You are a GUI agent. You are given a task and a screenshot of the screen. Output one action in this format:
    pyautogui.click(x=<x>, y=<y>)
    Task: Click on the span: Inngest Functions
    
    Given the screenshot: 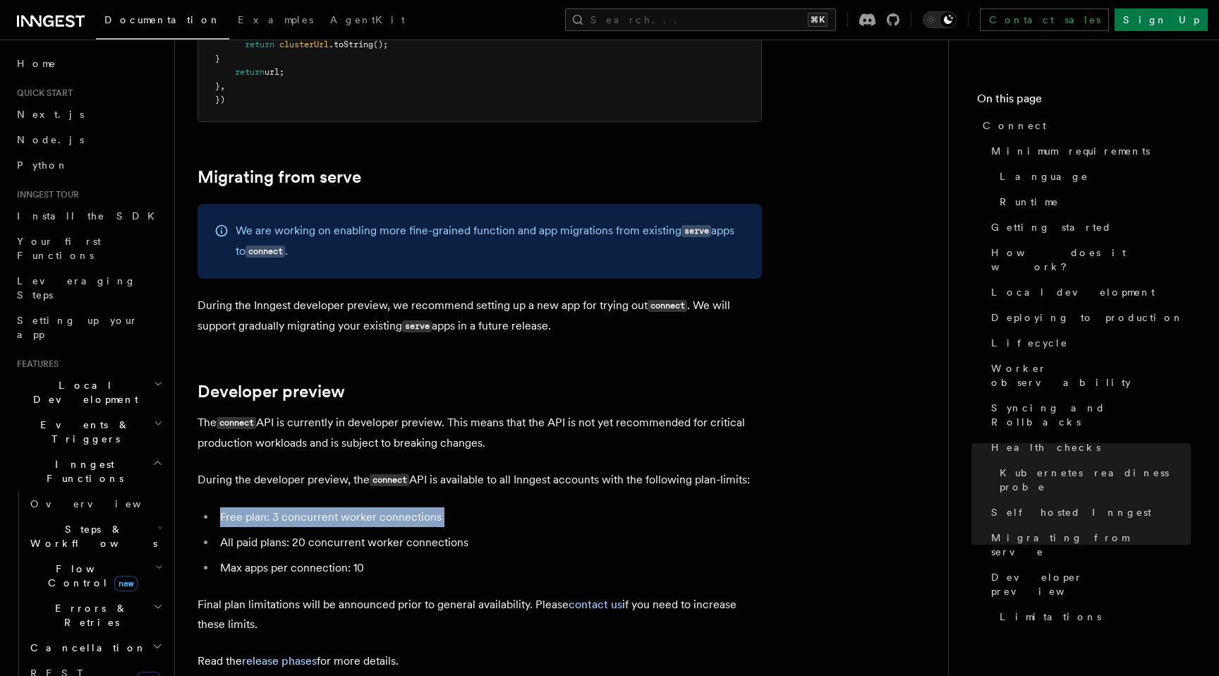 What is the action you would take?
    pyautogui.click(x=82, y=471)
    